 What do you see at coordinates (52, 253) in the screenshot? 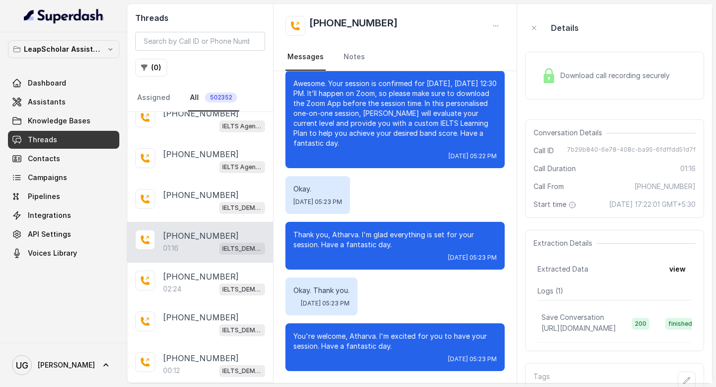
I see `span: Voices Library` at bounding box center [52, 253].